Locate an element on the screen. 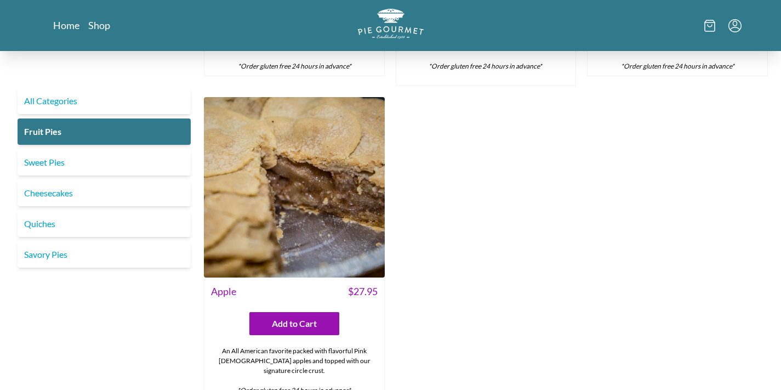 The width and height of the screenshot is (781, 390). a: All Categories is located at coordinates (104, 101).